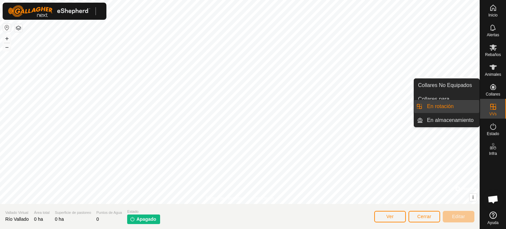 The image size is (506, 229). Describe the element at coordinates (109, 213) in the screenshot. I see `font: Puntos de Agua` at that location.